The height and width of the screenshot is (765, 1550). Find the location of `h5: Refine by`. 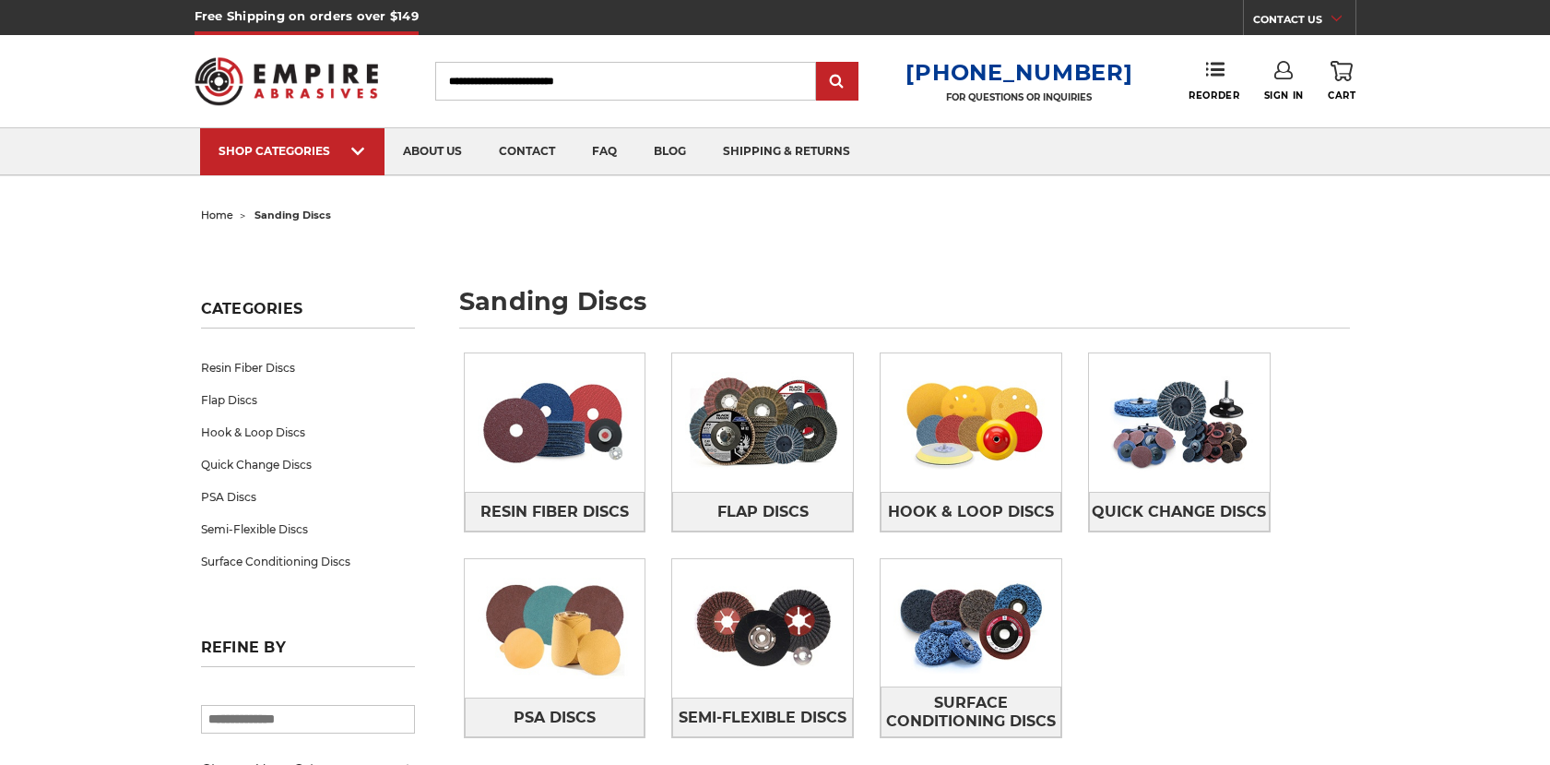

h5: Refine by is located at coordinates (308, 652).